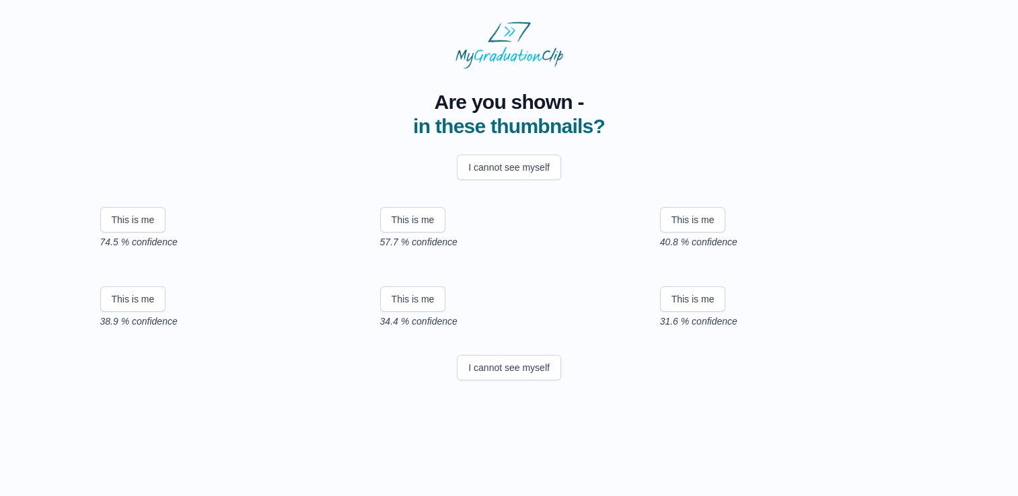 Image resolution: width=1018 pixels, height=496 pixels. Describe the element at coordinates (509, 102) in the screenshot. I see `span: Are you shown -` at that location.